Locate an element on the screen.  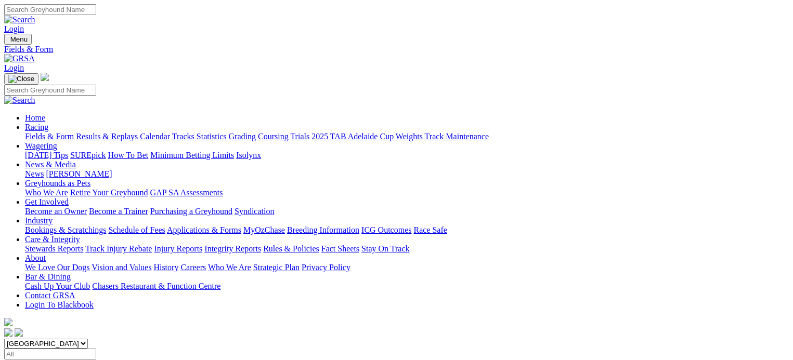
a: Track Maintenance is located at coordinates (457, 136).